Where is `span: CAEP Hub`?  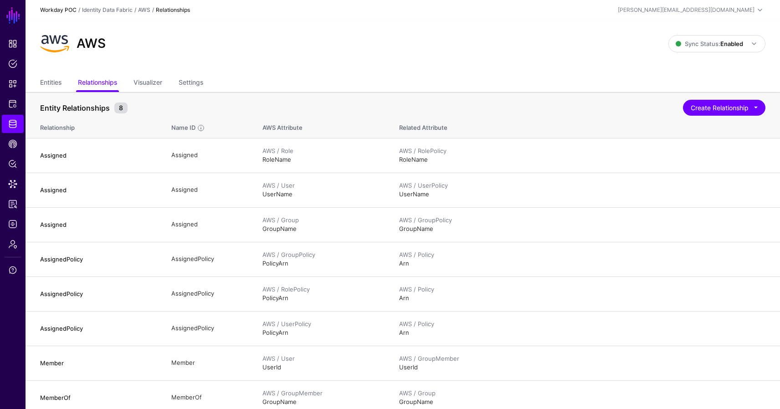
span: CAEP Hub is located at coordinates (13, 144).